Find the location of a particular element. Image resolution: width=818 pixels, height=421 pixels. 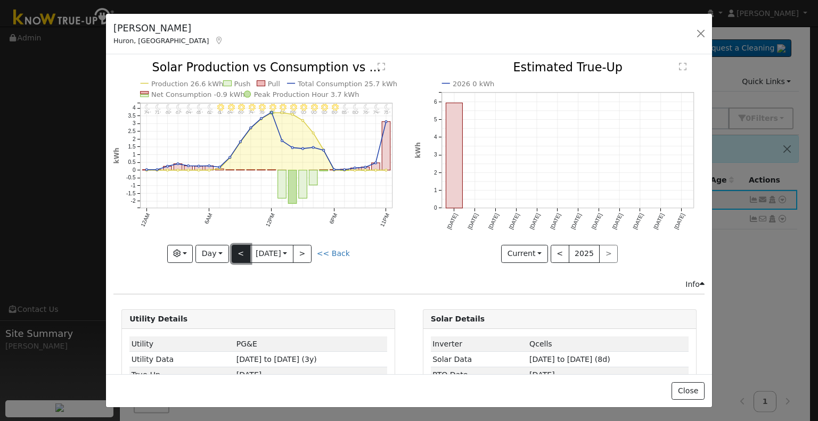

p: 89° is located at coordinates (335, 112).